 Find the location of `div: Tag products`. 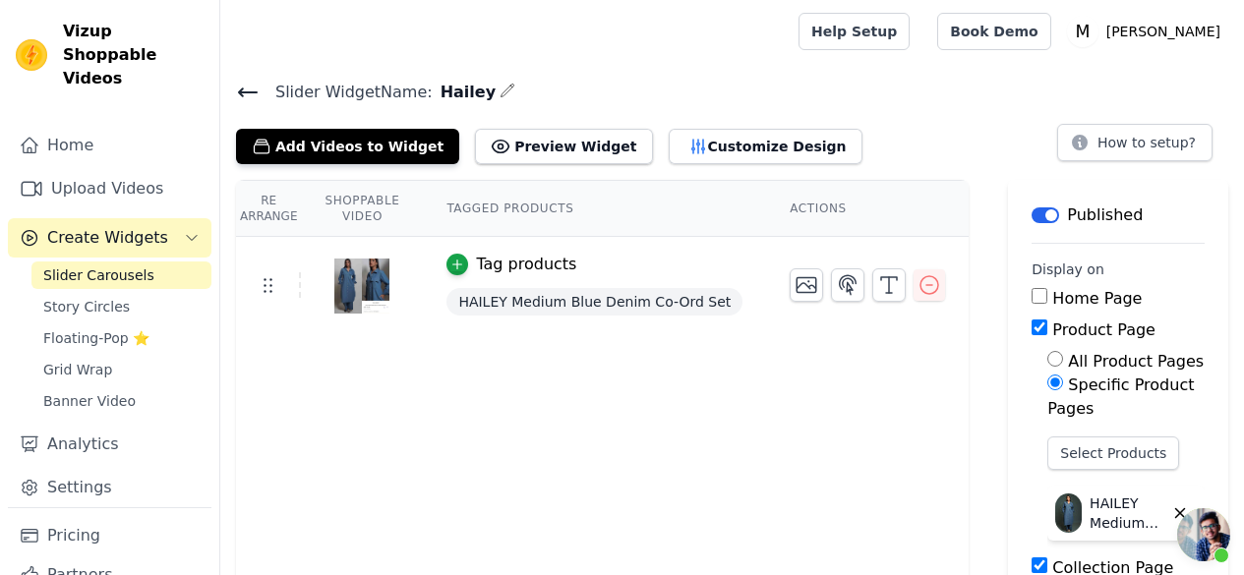

div: Tag products is located at coordinates (526, 264).